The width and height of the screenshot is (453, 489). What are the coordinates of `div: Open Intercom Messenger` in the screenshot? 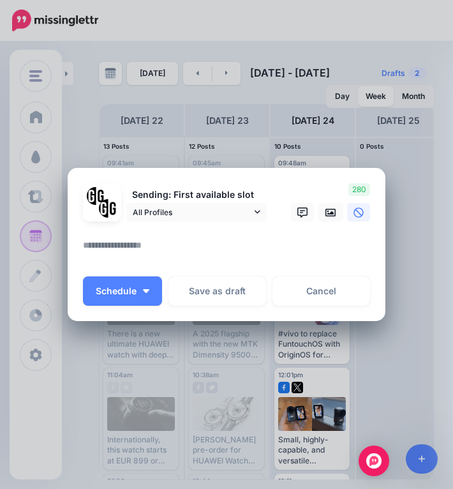 It's located at (374, 461).